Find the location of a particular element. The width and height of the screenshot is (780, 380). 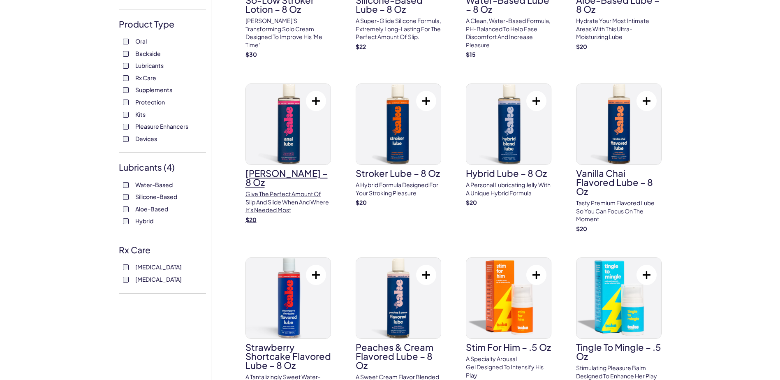

span: Kits is located at coordinates (140, 114).